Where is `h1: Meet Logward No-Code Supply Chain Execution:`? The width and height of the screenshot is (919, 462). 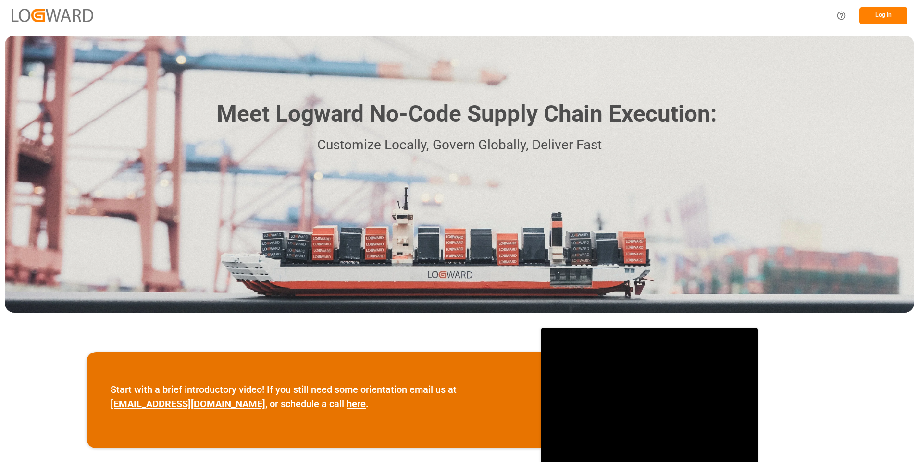 h1: Meet Logward No-Code Supply Chain Execution: is located at coordinates (467, 114).